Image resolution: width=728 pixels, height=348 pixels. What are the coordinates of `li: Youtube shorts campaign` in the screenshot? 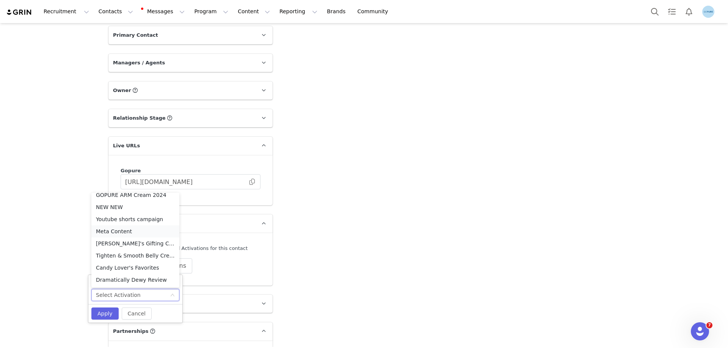 It's located at (135, 219).